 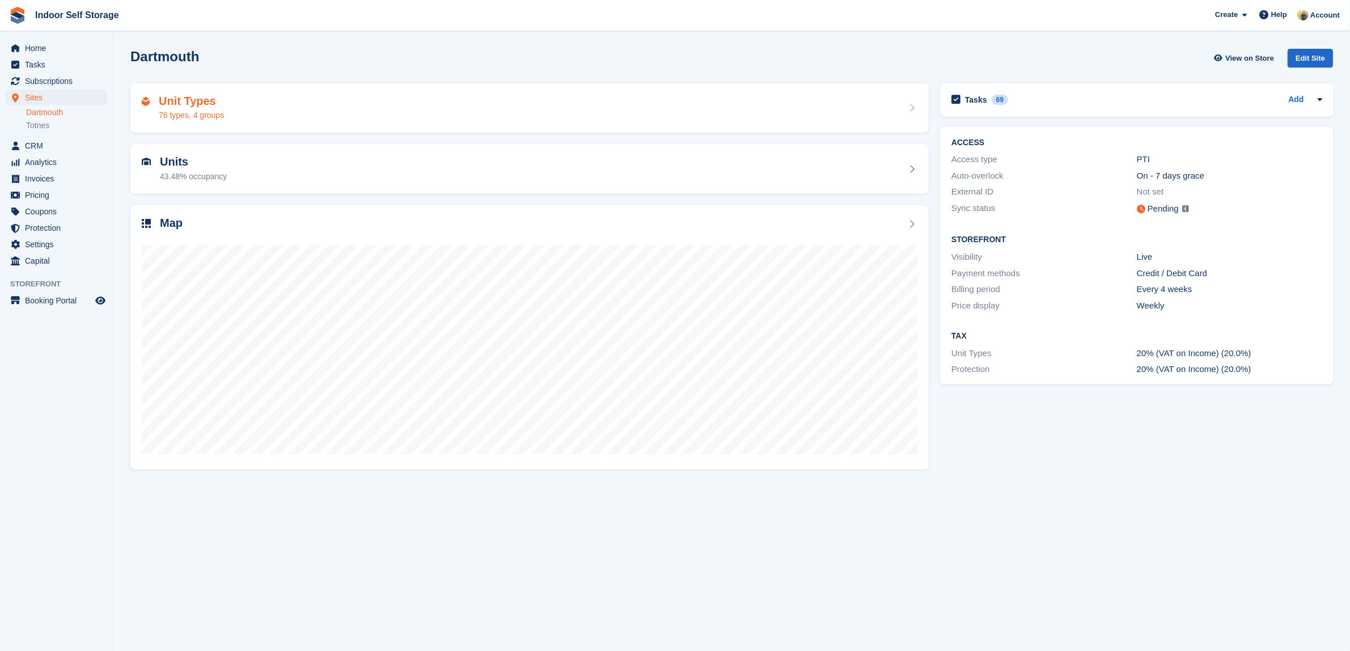 What do you see at coordinates (1136, 240) in the screenshot?
I see `h2: Storefront` at bounding box center [1136, 240].